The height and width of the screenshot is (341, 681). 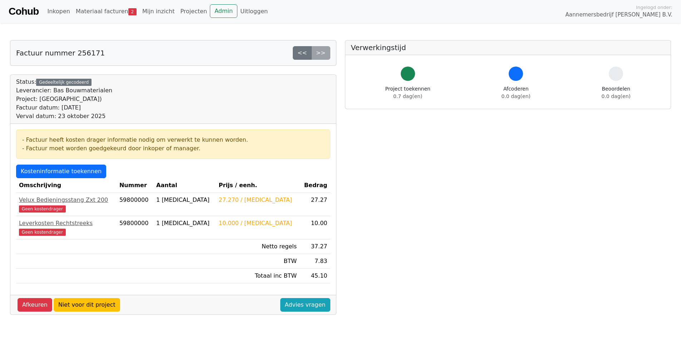 I want to click on div: Velux Bedieningsstang Zxt 200, so click(x=66, y=200).